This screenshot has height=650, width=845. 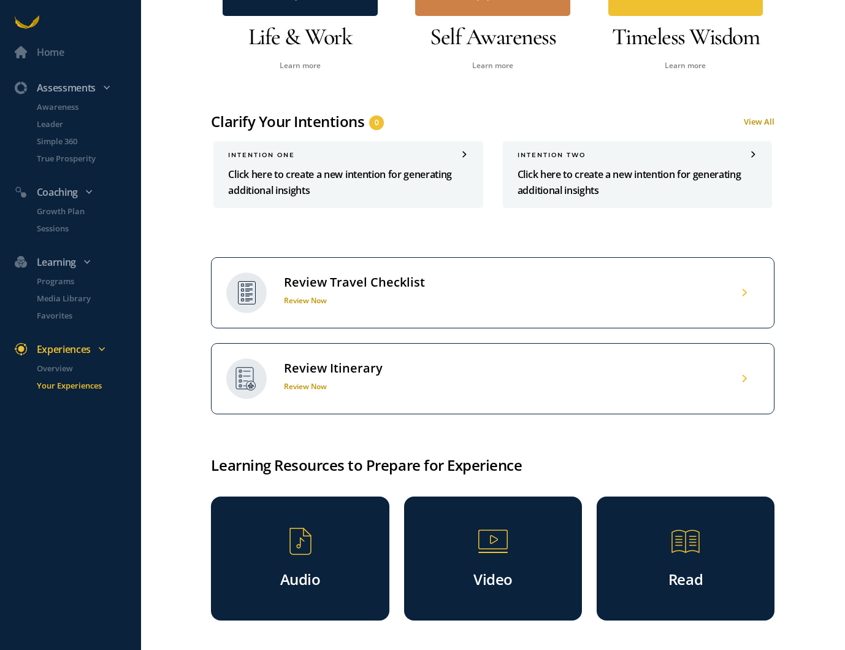 I want to click on p: True Prosperity, so click(x=88, y=158).